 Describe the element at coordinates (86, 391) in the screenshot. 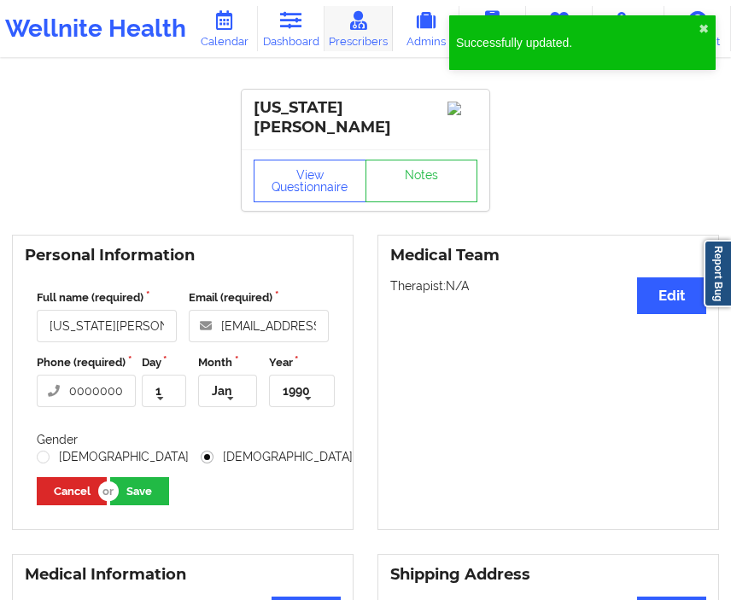

I see `input: Phone number` at that location.